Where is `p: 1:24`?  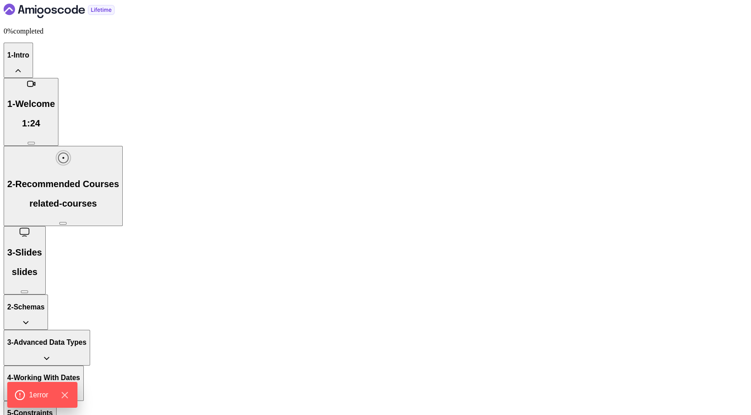
p: 1:24 is located at coordinates (31, 123).